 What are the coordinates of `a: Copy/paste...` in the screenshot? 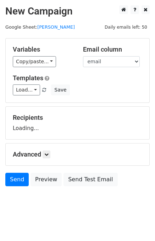 It's located at (34, 62).